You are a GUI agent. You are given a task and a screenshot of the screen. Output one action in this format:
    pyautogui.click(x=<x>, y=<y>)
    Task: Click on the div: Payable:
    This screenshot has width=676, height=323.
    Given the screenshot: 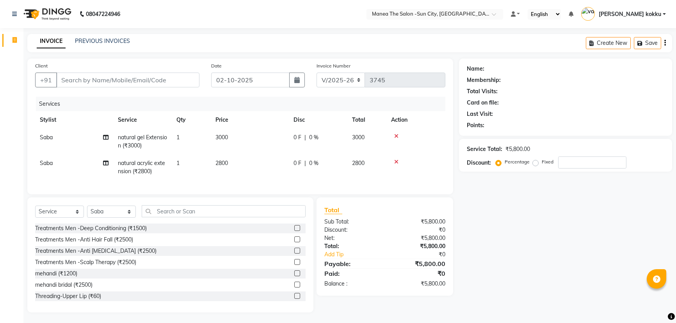 What is the action you would take?
    pyautogui.click(x=351, y=264)
    